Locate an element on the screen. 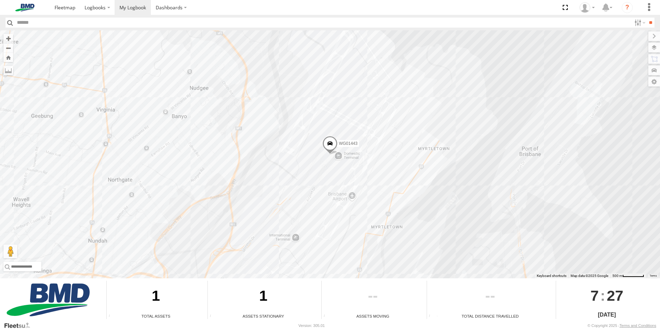 This screenshot has height=329, width=660. img: bmd-logo.svg is located at coordinates (25, 8).